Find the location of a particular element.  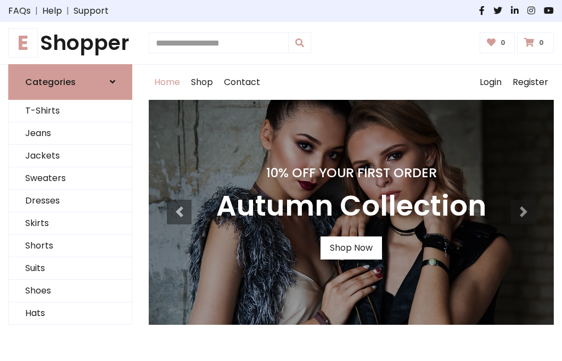

a: Shorts is located at coordinates (70, 246).